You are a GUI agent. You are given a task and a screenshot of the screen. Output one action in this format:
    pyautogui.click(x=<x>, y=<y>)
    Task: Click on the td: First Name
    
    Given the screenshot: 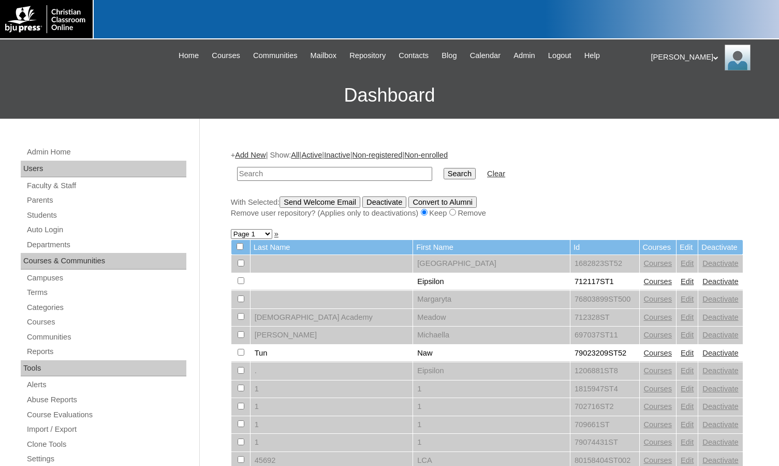 What is the action you would take?
    pyautogui.click(x=491, y=247)
    